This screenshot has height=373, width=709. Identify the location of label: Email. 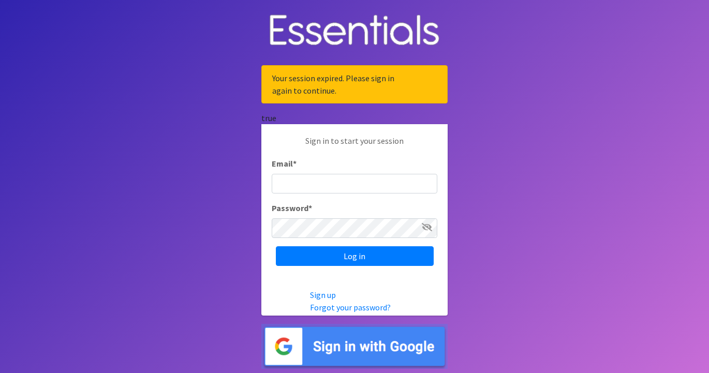
(284, 163).